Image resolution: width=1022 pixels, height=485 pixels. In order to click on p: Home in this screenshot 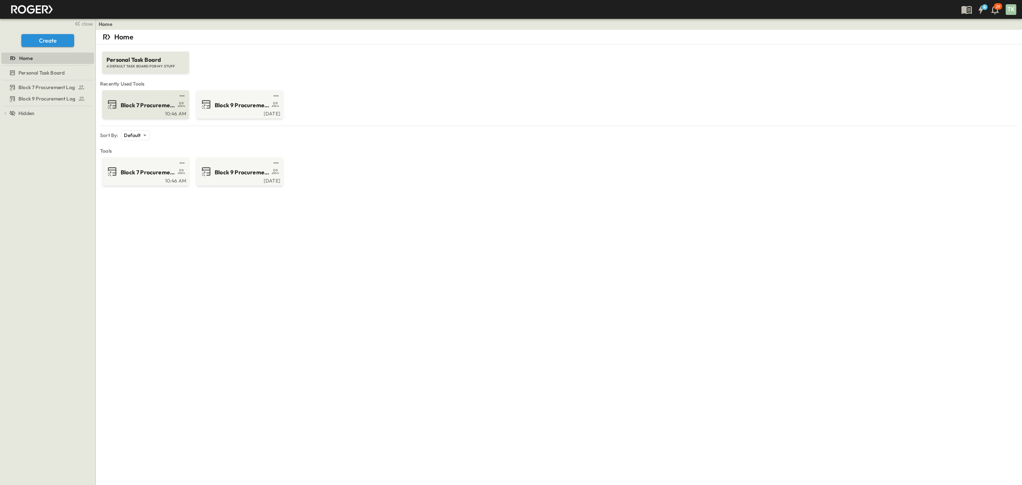, I will do `click(124, 37)`.